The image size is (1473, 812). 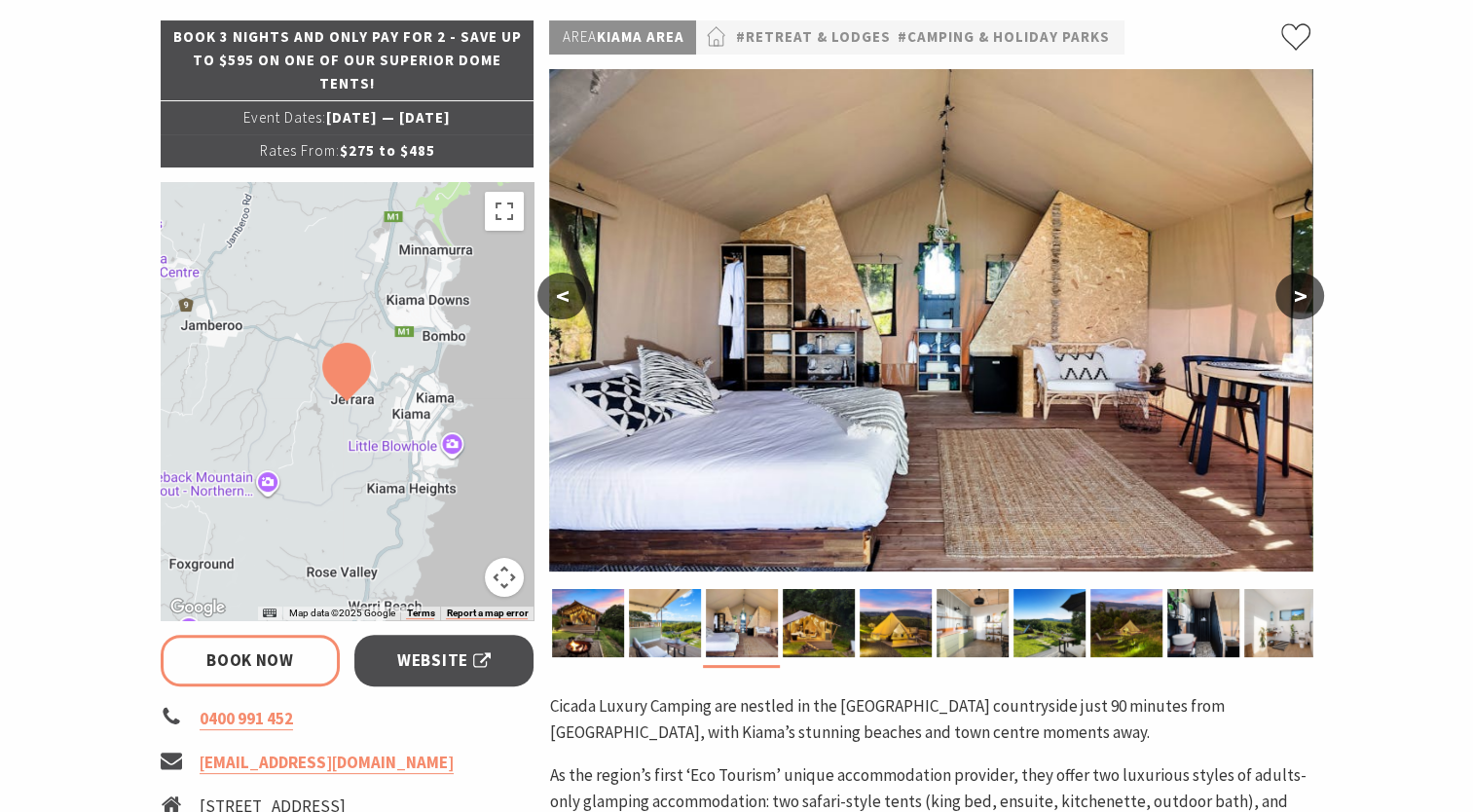 What do you see at coordinates (487, 614) in the screenshot?
I see `a: Report a map error` at bounding box center [487, 614].